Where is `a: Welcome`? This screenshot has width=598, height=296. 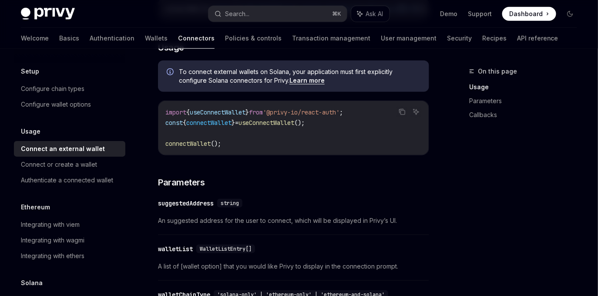 a: Welcome is located at coordinates (35, 38).